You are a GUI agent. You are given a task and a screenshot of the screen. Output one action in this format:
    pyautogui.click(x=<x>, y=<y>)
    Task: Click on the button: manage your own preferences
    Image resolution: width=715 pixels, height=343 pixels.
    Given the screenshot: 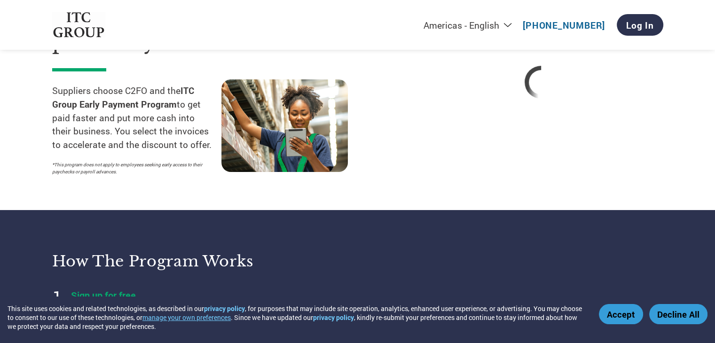 What is the action you would take?
    pyautogui.click(x=187, y=317)
    